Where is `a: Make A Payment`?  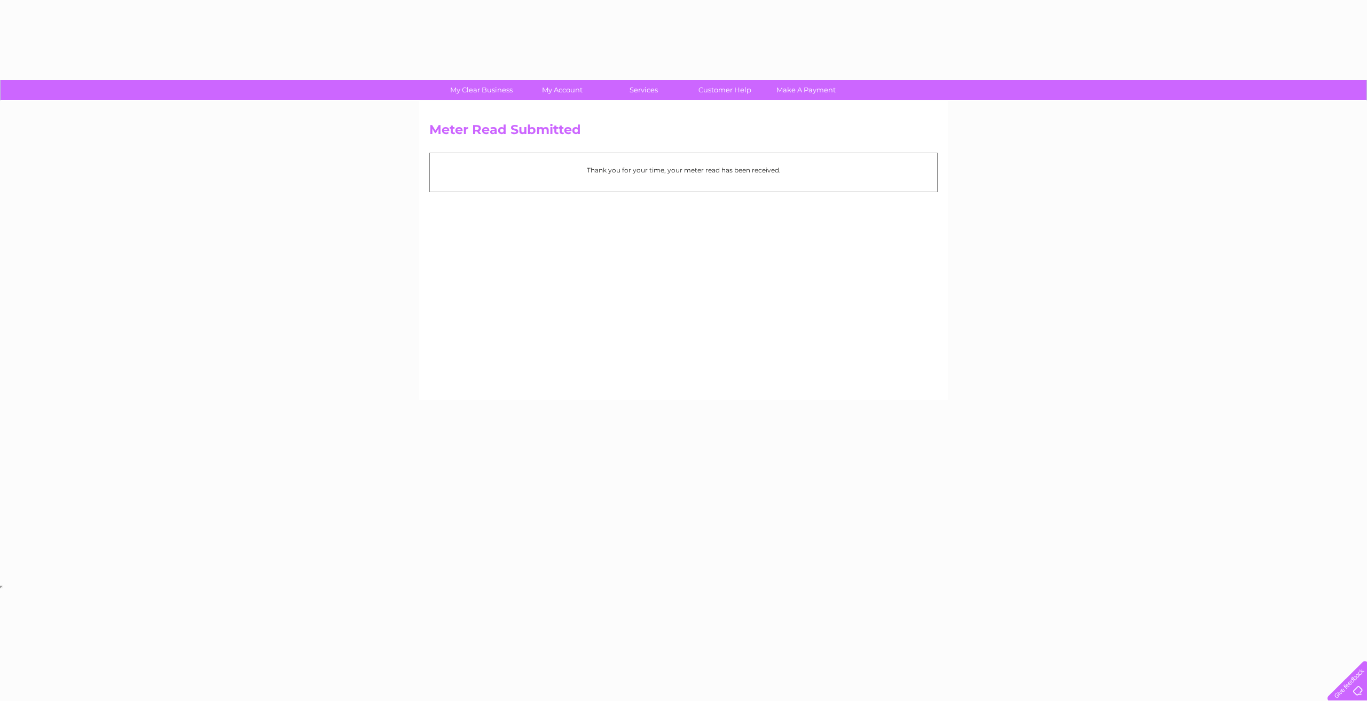
a: Make A Payment is located at coordinates (806, 90).